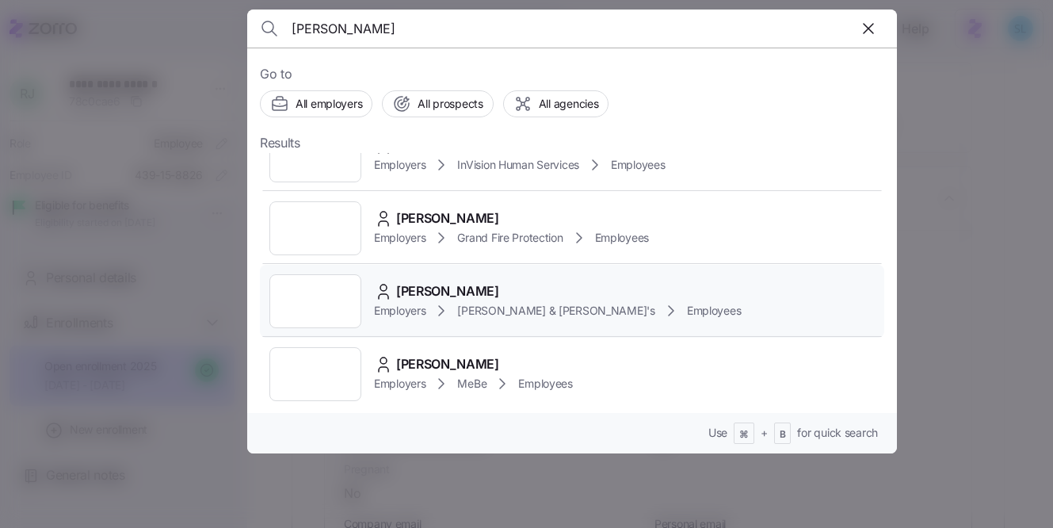  Describe the element at coordinates (509, 238) in the screenshot. I see `span: Grand Fire Protection` at that location.